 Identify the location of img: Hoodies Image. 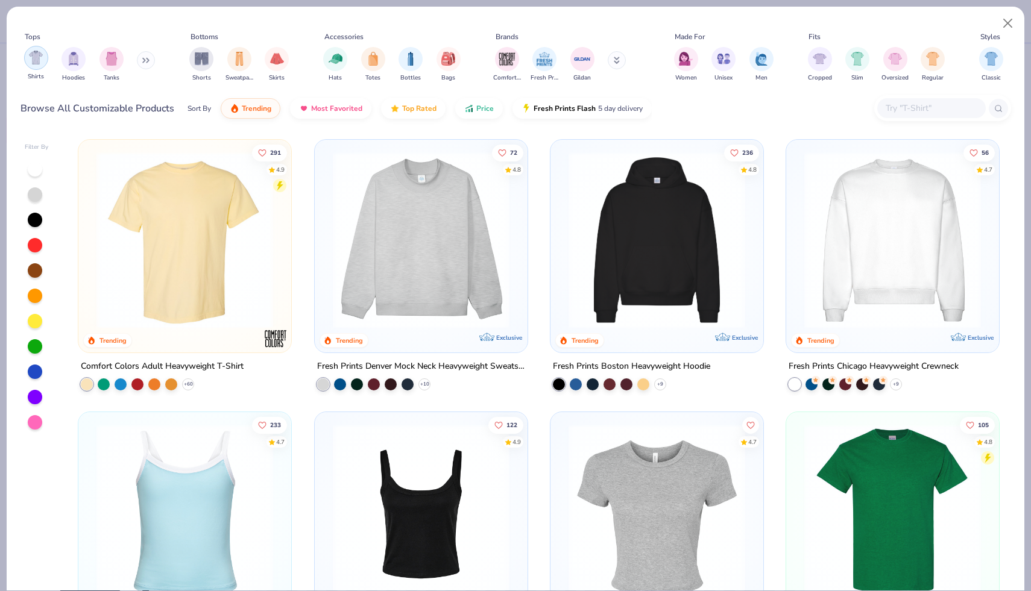
(74, 58).